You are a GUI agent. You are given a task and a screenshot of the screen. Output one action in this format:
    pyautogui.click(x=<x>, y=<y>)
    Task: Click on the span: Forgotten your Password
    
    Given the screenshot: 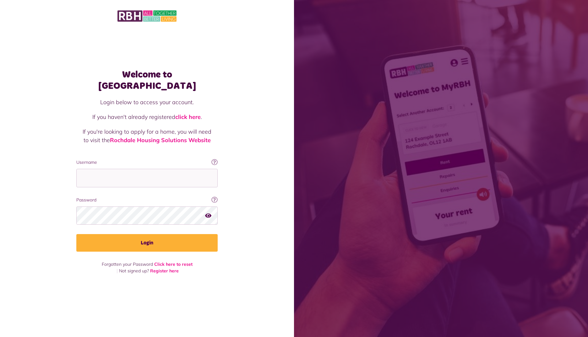 What is the action you would take?
    pyautogui.click(x=127, y=264)
    